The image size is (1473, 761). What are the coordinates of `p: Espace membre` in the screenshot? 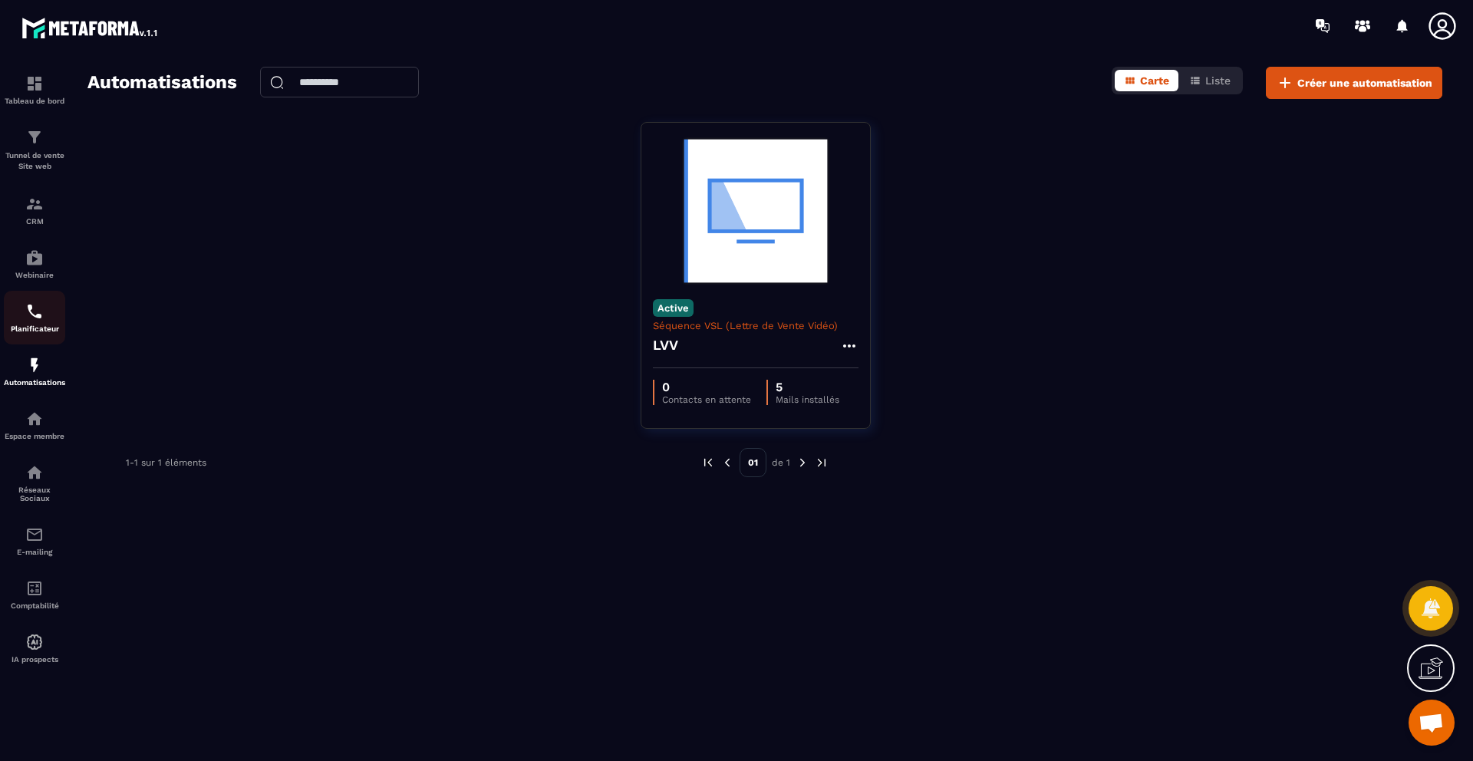 It's located at (35, 436).